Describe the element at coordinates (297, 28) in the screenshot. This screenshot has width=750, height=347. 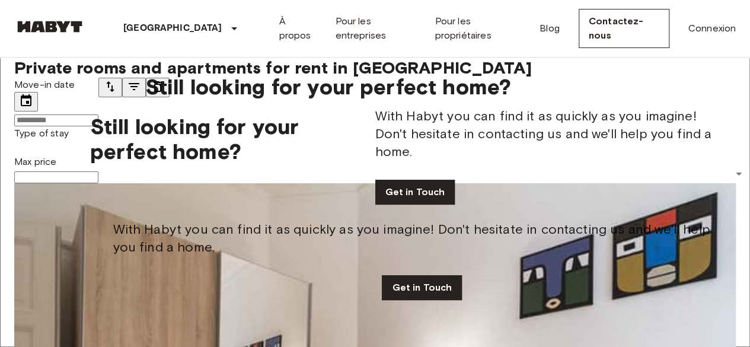
I see `a: À propos` at that location.